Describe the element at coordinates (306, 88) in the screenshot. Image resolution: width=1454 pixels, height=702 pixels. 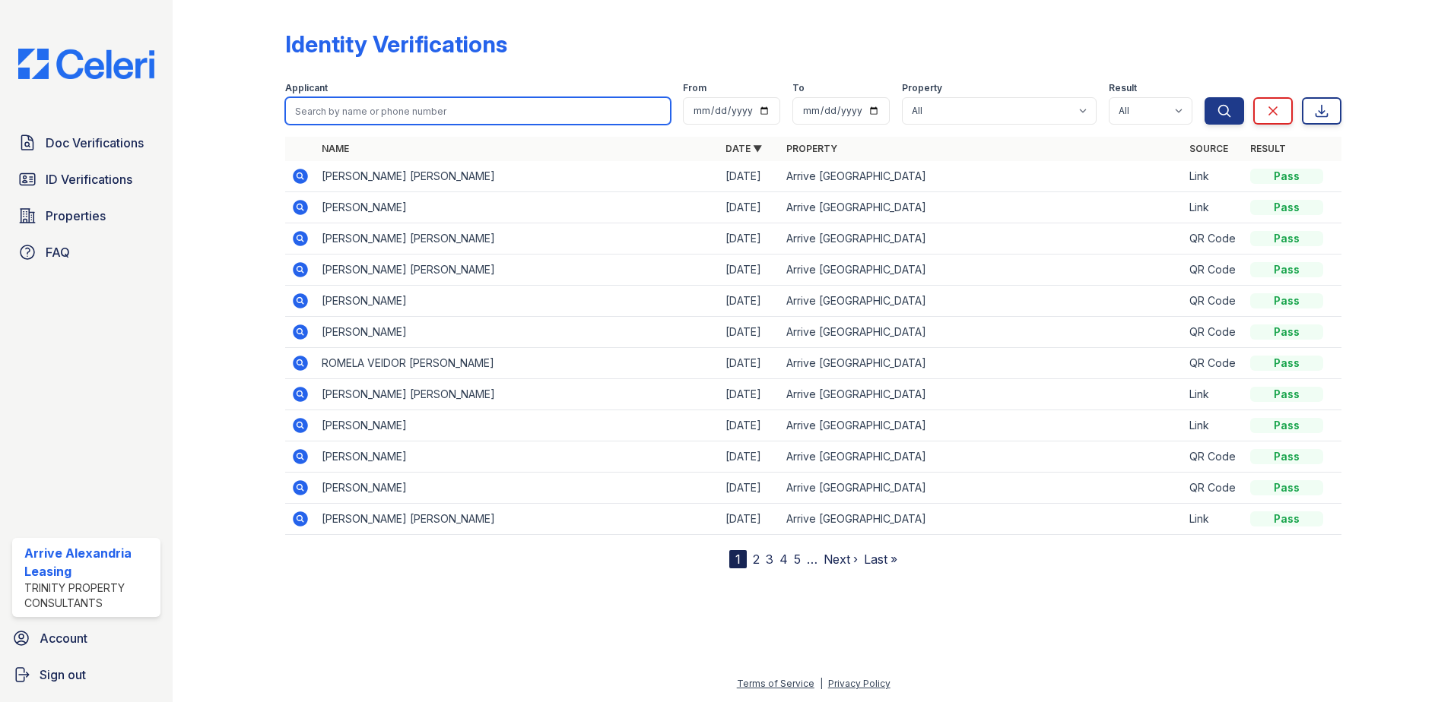
I see `label: Applicant` at that location.